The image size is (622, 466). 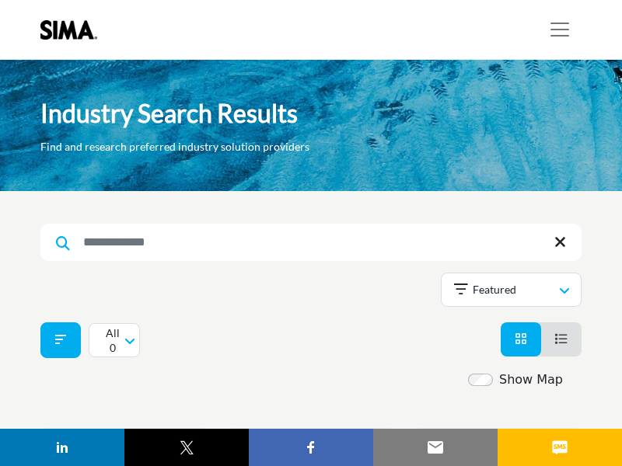 I want to click on p: All 0, so click(x=113, y=340).